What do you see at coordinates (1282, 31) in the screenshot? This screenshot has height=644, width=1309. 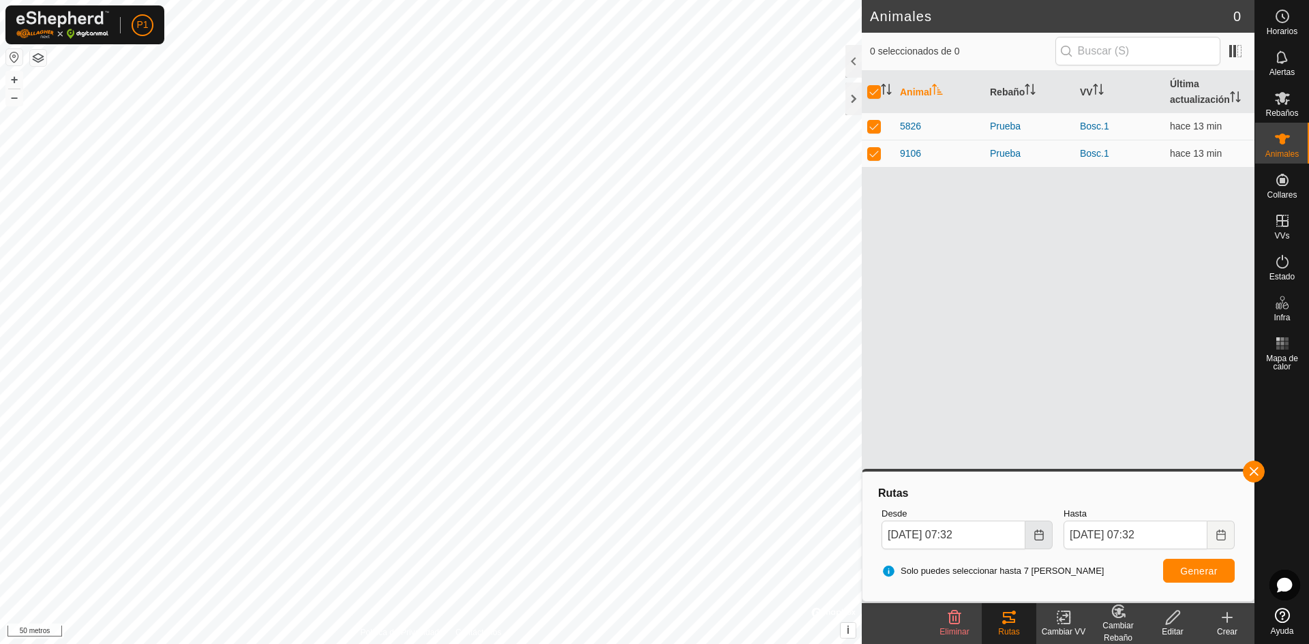 I see `font: Horarios` at bounding box center [1282, 31].